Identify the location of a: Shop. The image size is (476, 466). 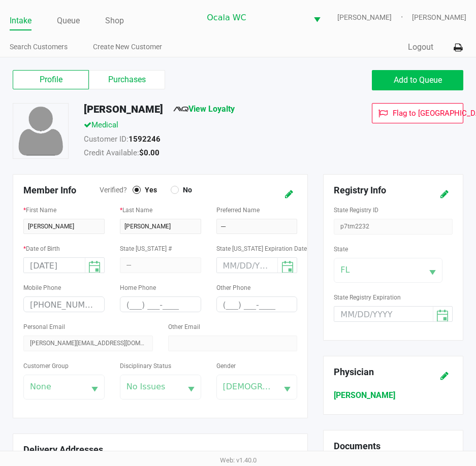
(114, 21).